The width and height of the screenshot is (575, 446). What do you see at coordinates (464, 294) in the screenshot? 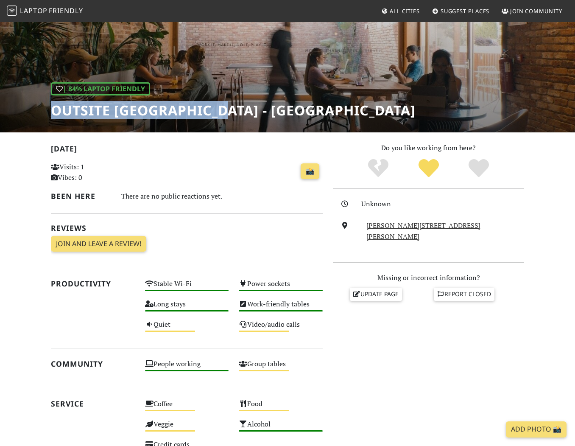
I see `a: Report closed` at bounding box center [464, 294].